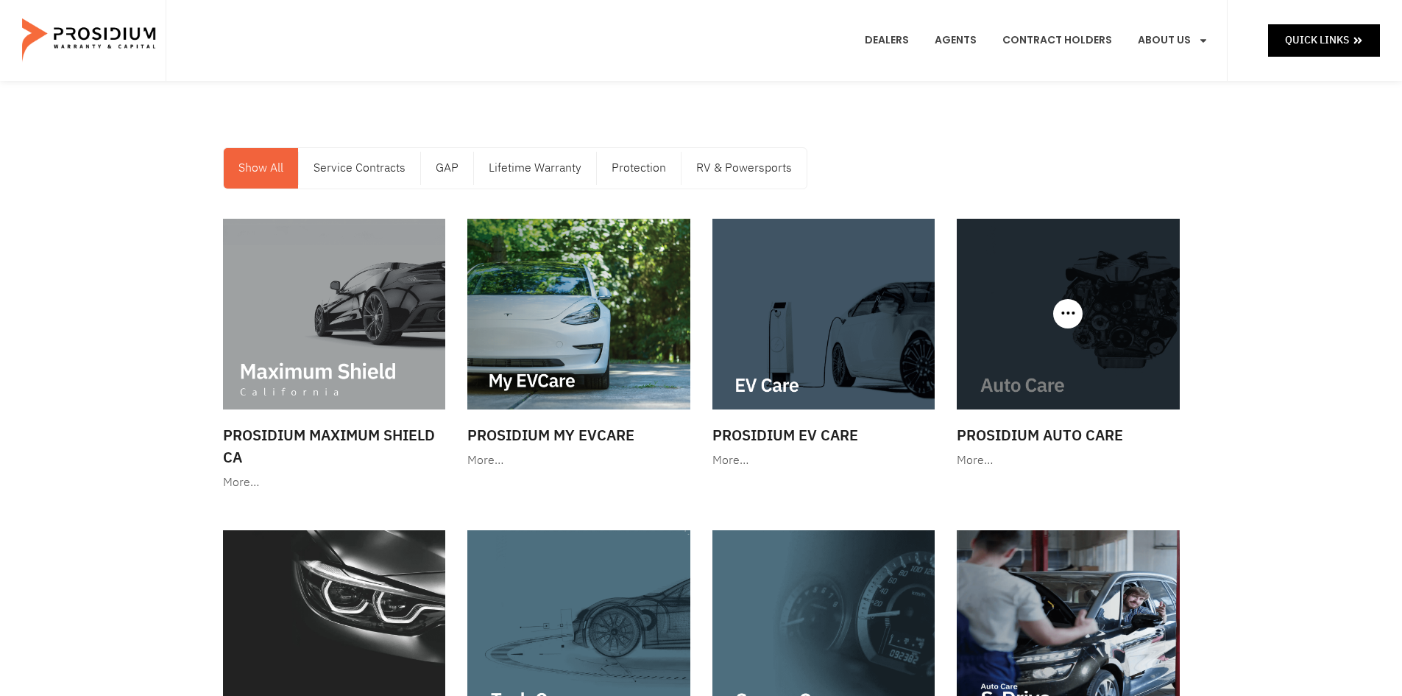  Describe the element at coordinates (1057, 40) in the screenshot. I see `a: Contract Holders` at that location.